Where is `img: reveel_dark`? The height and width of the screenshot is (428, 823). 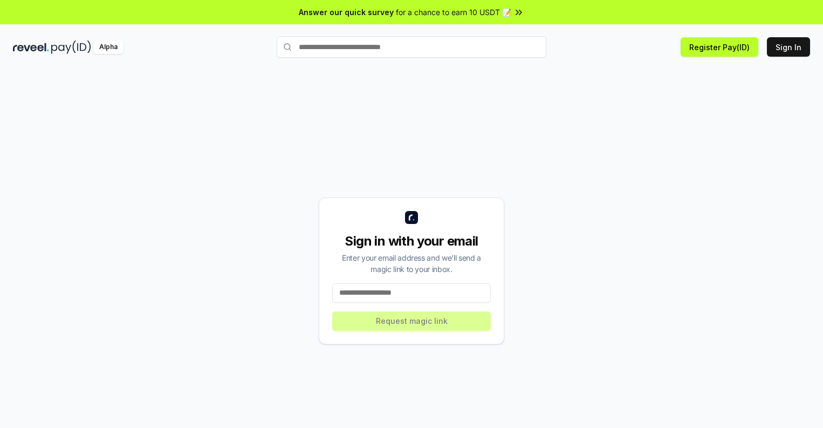 img: reveel_dark is located at coordinates (31, 47).